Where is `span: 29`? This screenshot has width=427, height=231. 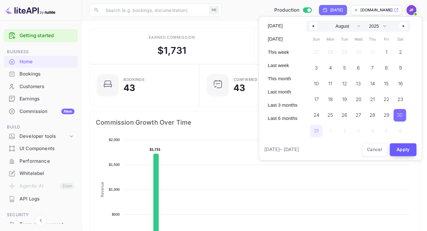 span: 29 is located at coordinates (386, 115).